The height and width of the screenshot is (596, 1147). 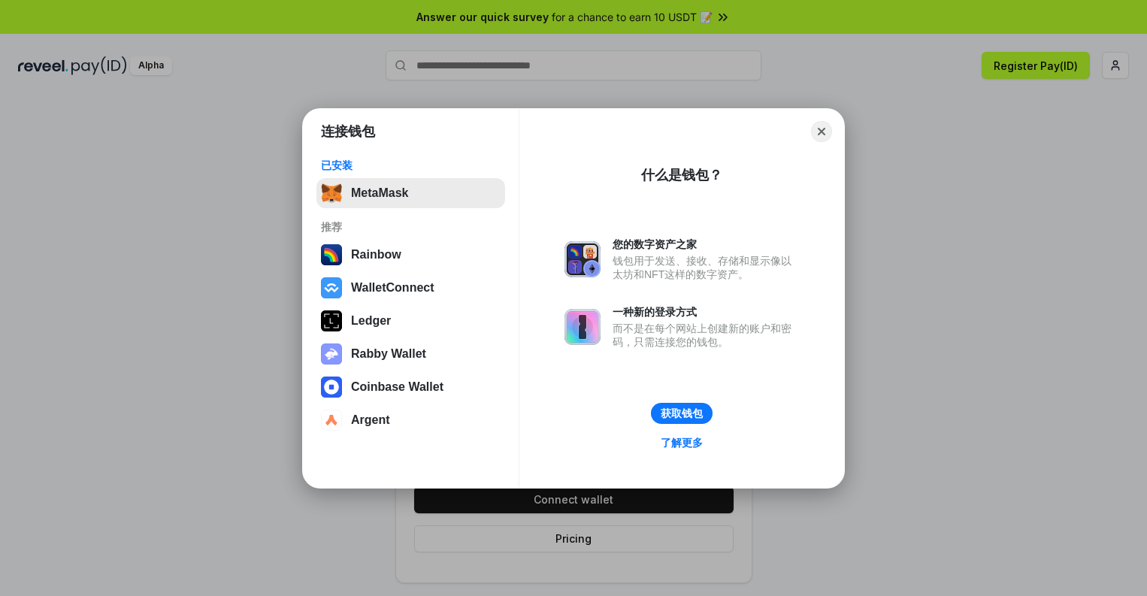 I want to click on button: 获取钱包, so click(x=682, y=413).